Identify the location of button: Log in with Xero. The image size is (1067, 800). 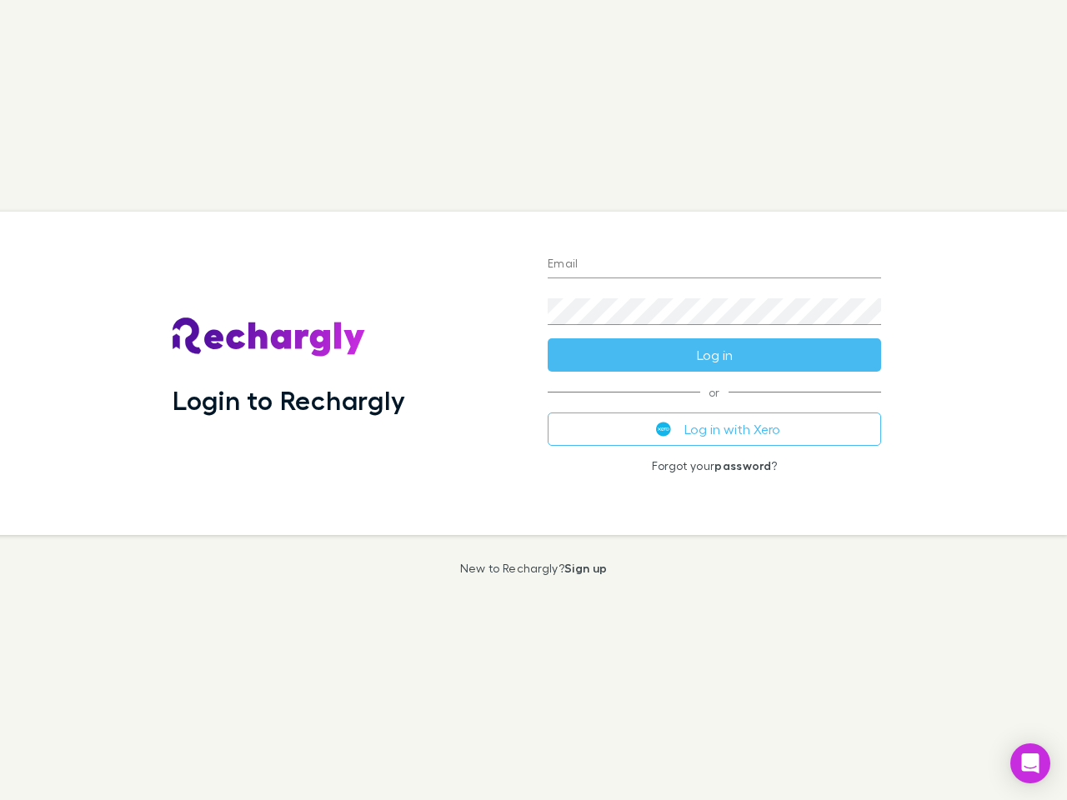
(714, 429).